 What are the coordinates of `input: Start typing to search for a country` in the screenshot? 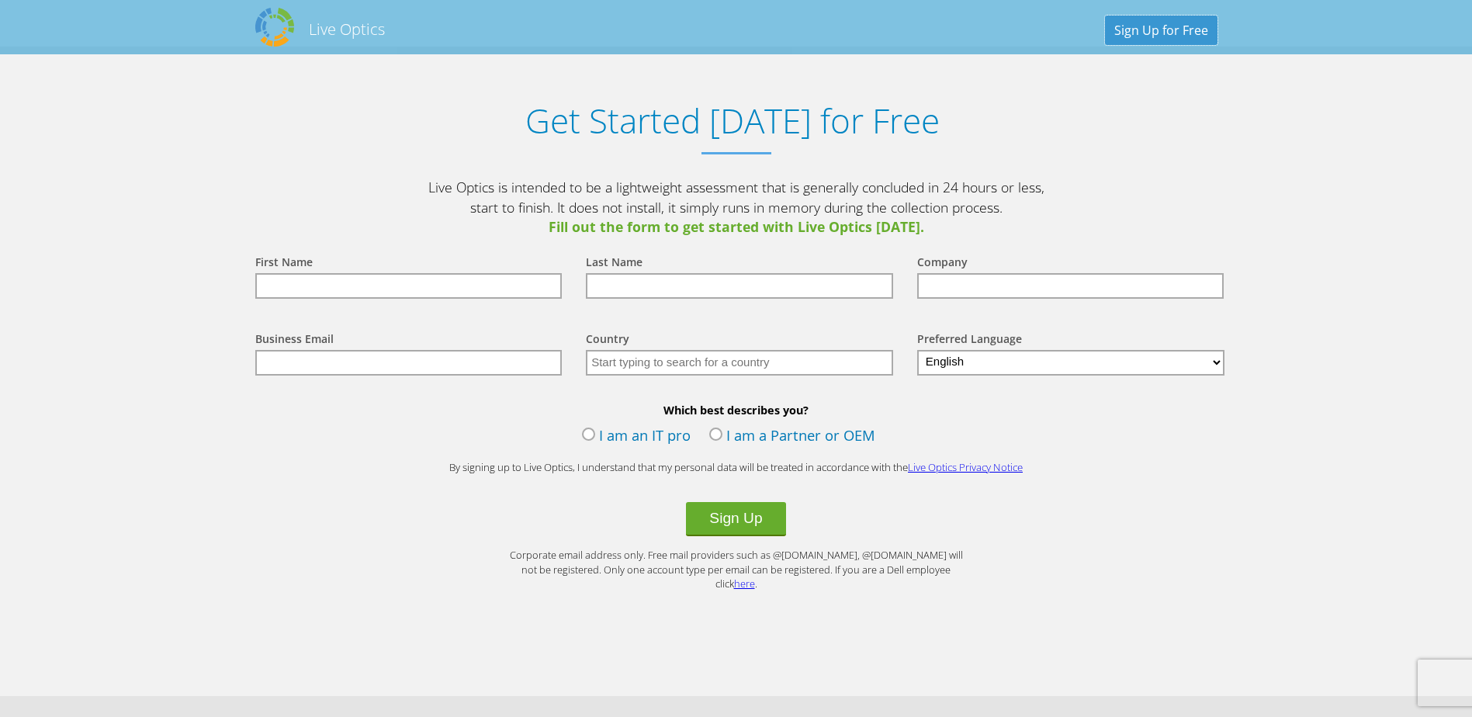 It's located at (739, 362).